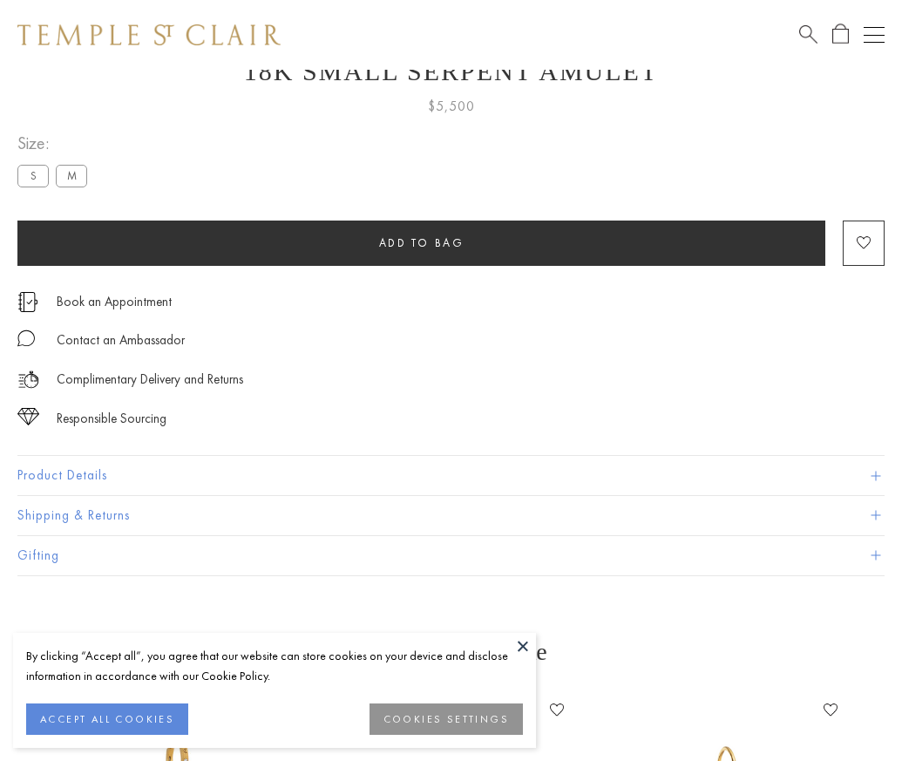 This screenshot has height=761, width=902. What do you see at coordinates (56, 143) in the screenshot?
I see `span: Size:` at bounding box center [56, 143].